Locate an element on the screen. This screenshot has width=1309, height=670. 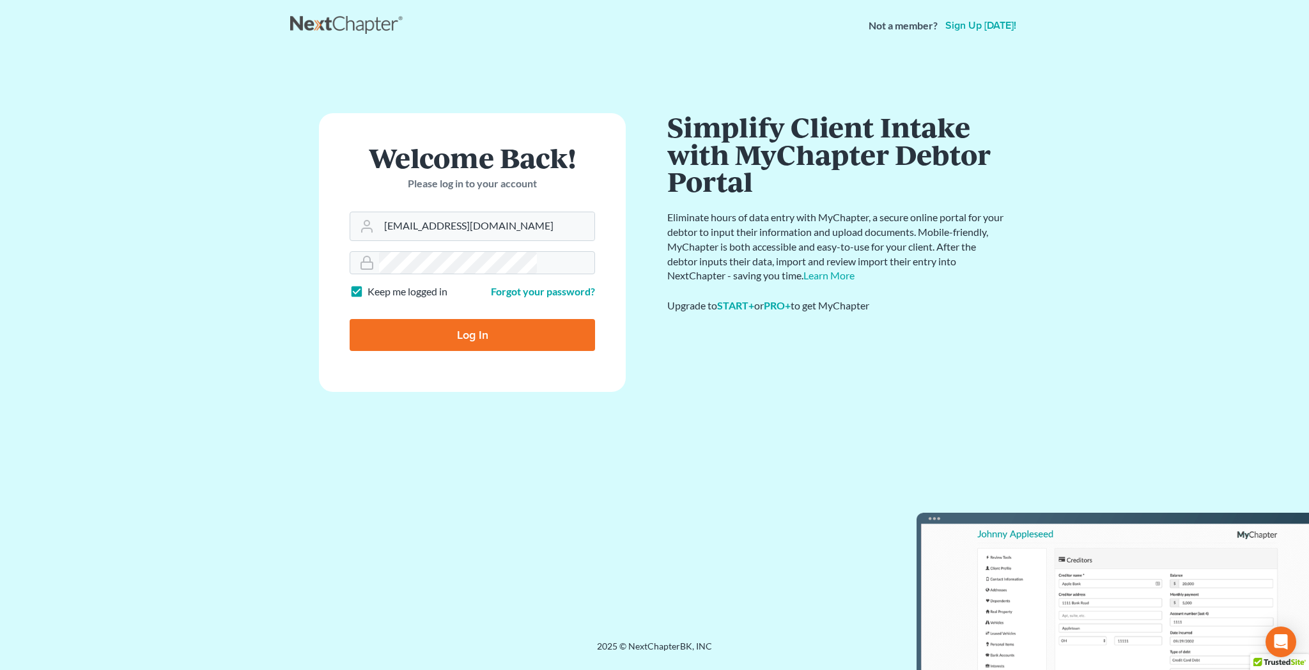
h1: Welcome Back! is located at coordinates (472, 157).